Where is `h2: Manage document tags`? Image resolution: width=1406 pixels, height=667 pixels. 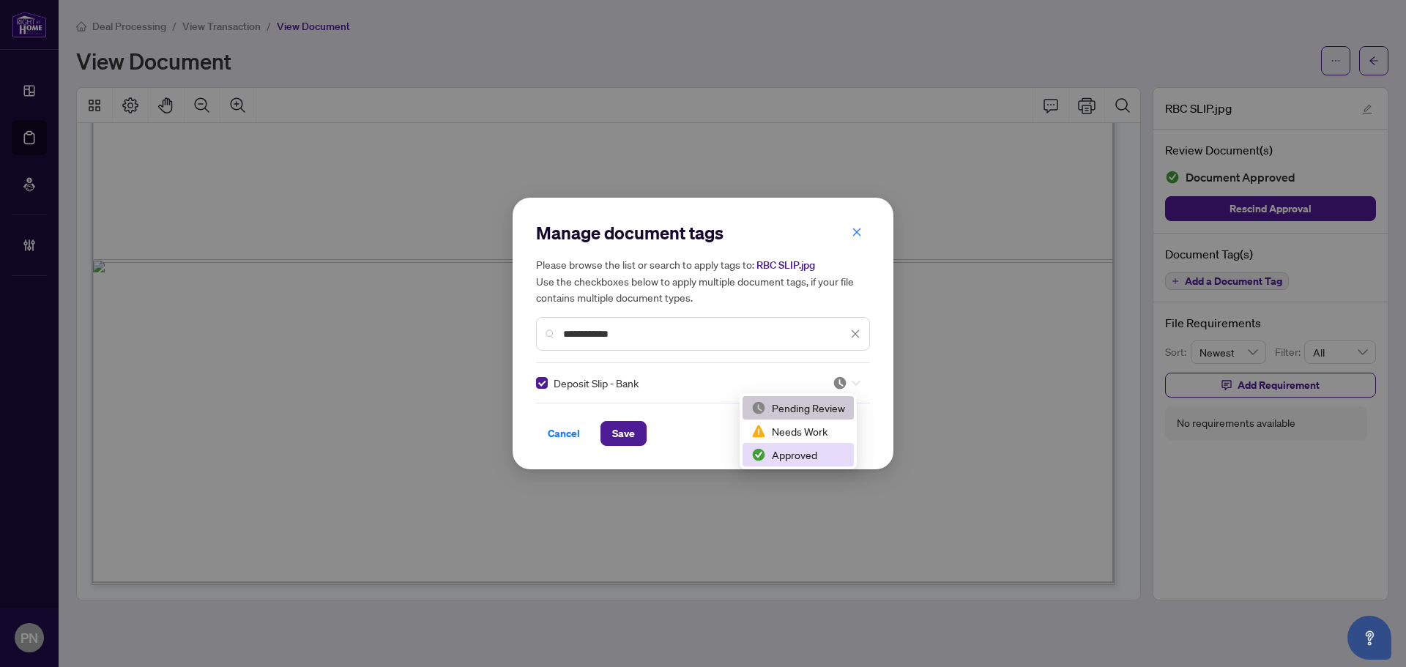 h2: Manage document tags is located at coordinates (703, 233).